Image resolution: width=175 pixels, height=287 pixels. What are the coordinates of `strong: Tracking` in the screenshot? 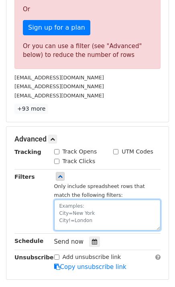 It's located at (28, 152).